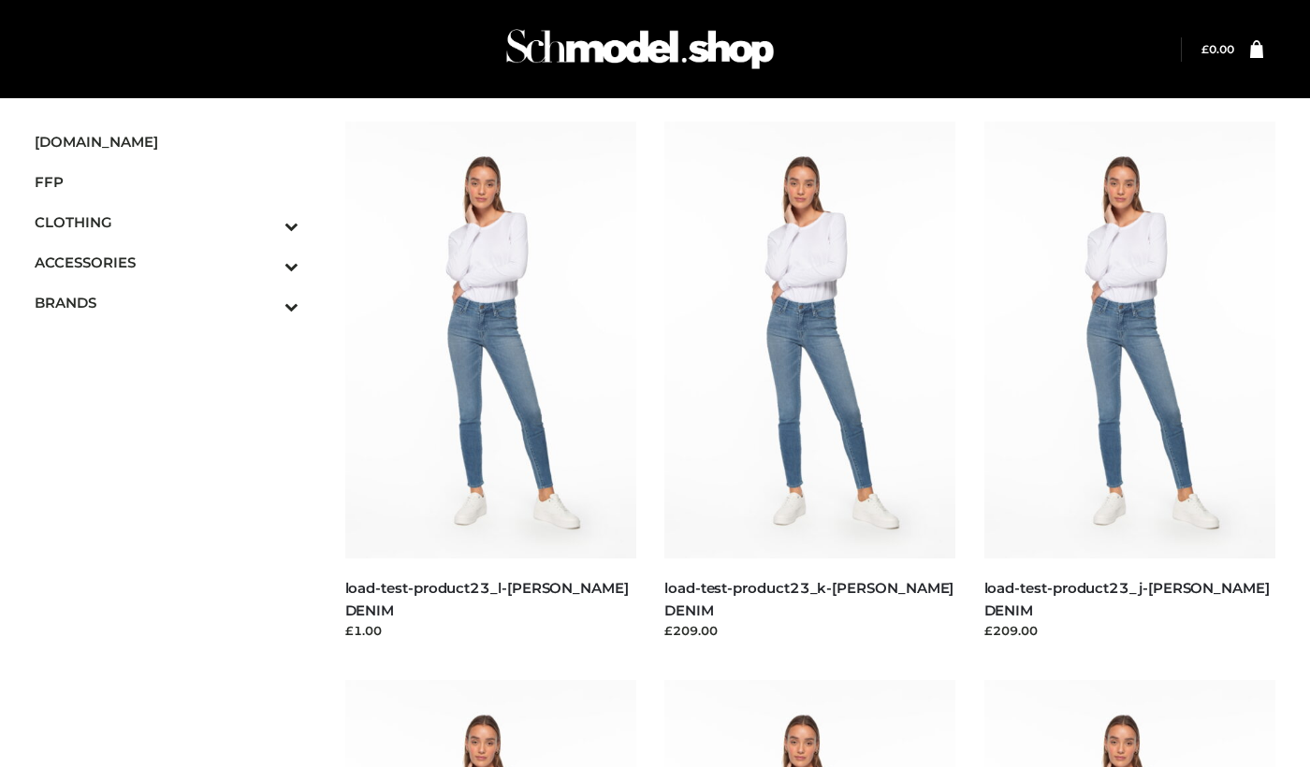  What do you see at coordinates (810, 340) in the screenshot?
I see `img: load-test-product23_k-PARKER SMITH DENIM` at bounding box center [810, 340].